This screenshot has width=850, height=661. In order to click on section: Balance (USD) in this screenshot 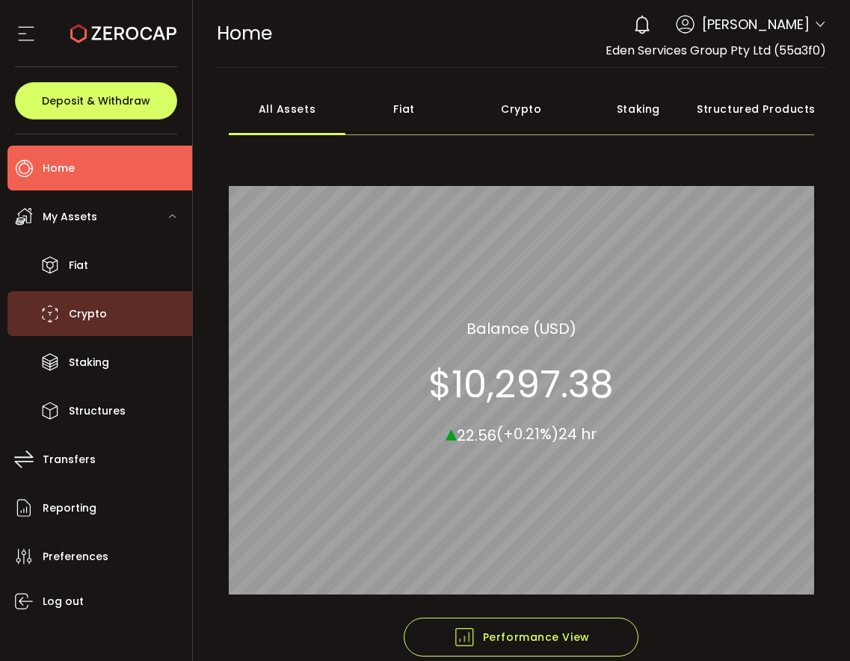, I will do `click(521, 328)`.